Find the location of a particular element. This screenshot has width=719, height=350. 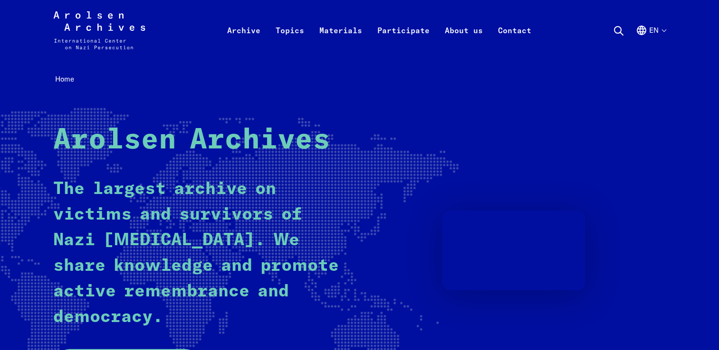

button: English, language selection is located at coordinates (650, 42).